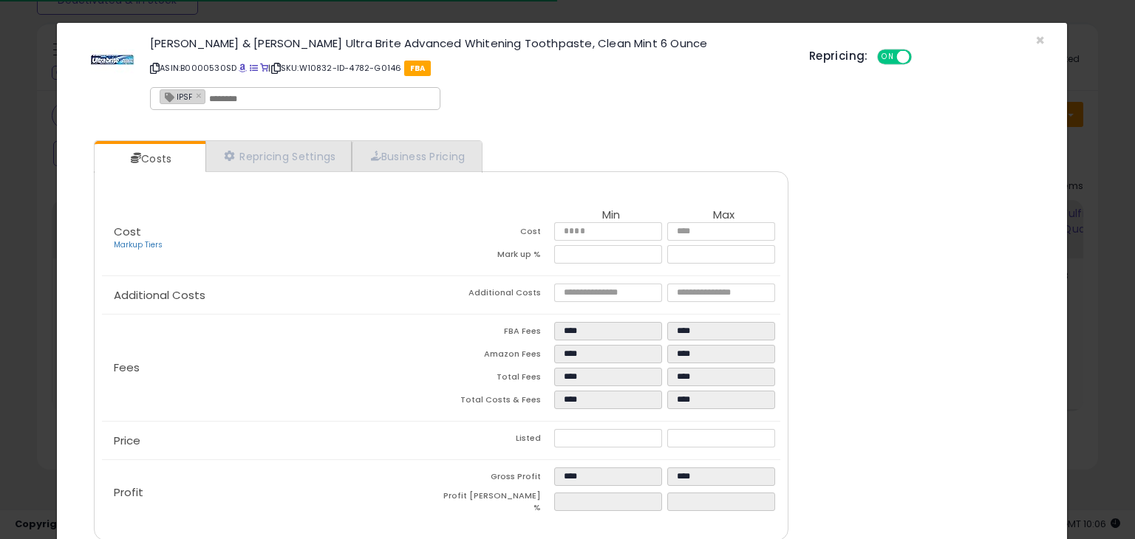 The width and height of the screenshot is (1135, 539). Describe the element at coordinates (497, 256) in the screenshot. I see `td: Mark up %` at that location.